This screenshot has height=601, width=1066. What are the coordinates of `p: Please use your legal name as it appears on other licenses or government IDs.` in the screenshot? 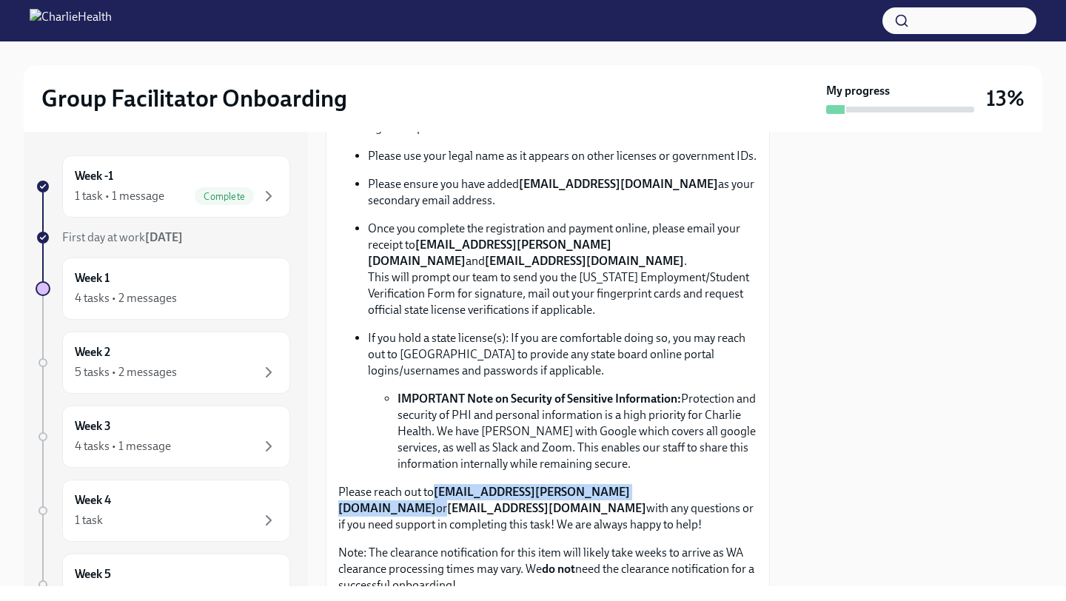 It's located at (563, 156).